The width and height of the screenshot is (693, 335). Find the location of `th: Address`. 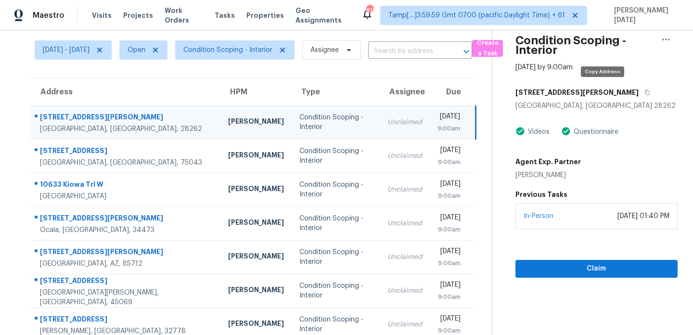

th: Address is located at coordinates (126, 92).